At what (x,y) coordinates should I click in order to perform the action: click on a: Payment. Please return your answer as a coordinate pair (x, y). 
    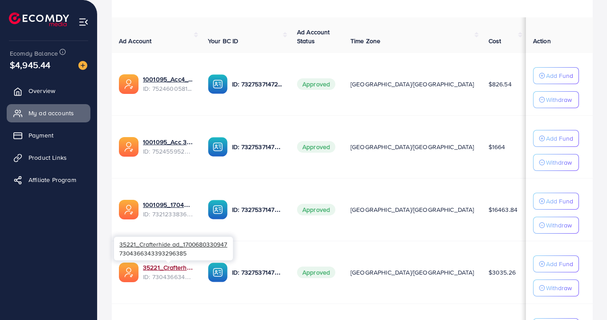
    Looking at the image, I should click on (49, 135).